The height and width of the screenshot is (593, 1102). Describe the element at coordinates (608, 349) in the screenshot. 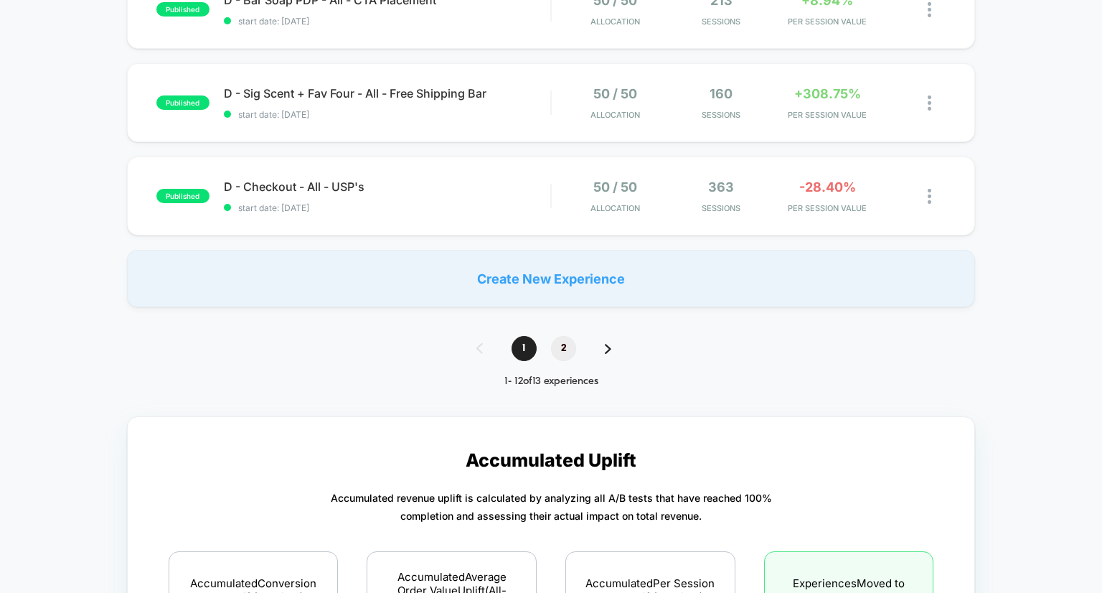

I see `img: pagination forward` at that location.